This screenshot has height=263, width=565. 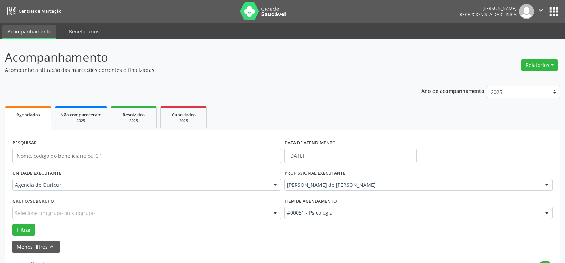 I want to click on span: Resolvidos, so click(x=134, y=115).